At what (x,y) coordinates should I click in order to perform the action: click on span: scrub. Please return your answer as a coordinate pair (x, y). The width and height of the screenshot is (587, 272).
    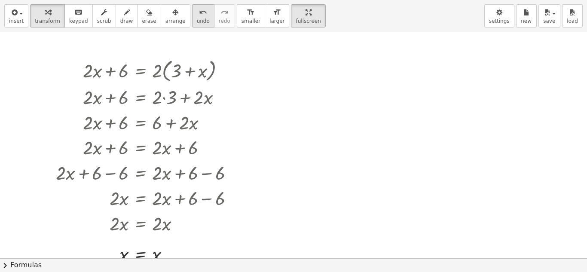
    Looking at the image, I should click on (104, 21).